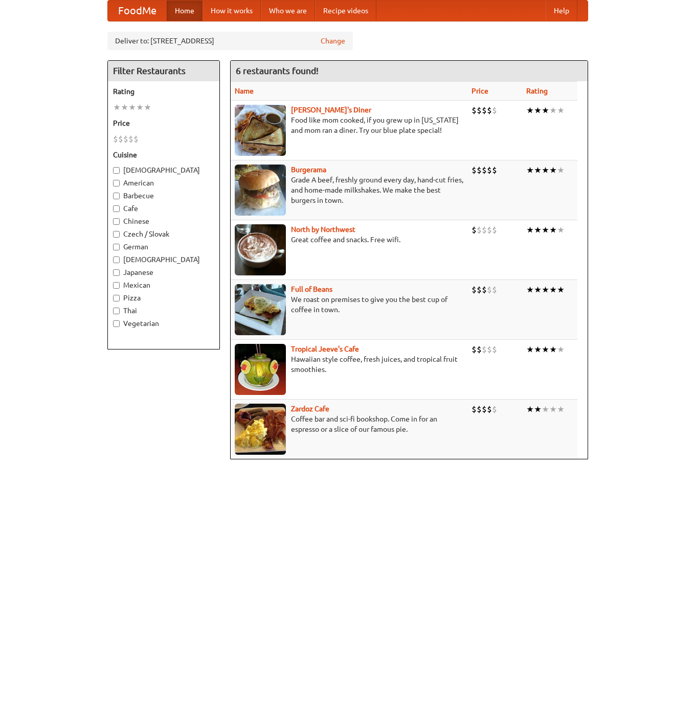 The image size is (695, 723). I want to click on b: Zardoz Cafe, so click(310, 409).